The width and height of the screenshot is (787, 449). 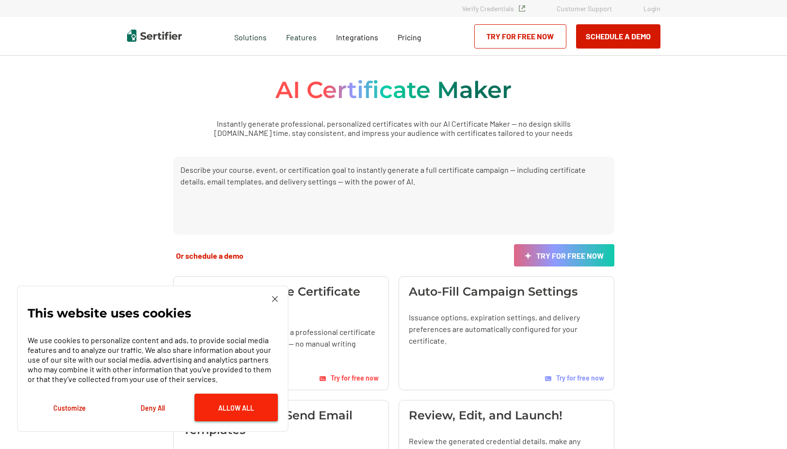 I want to click on span: Features, so click(x=301, y=36).